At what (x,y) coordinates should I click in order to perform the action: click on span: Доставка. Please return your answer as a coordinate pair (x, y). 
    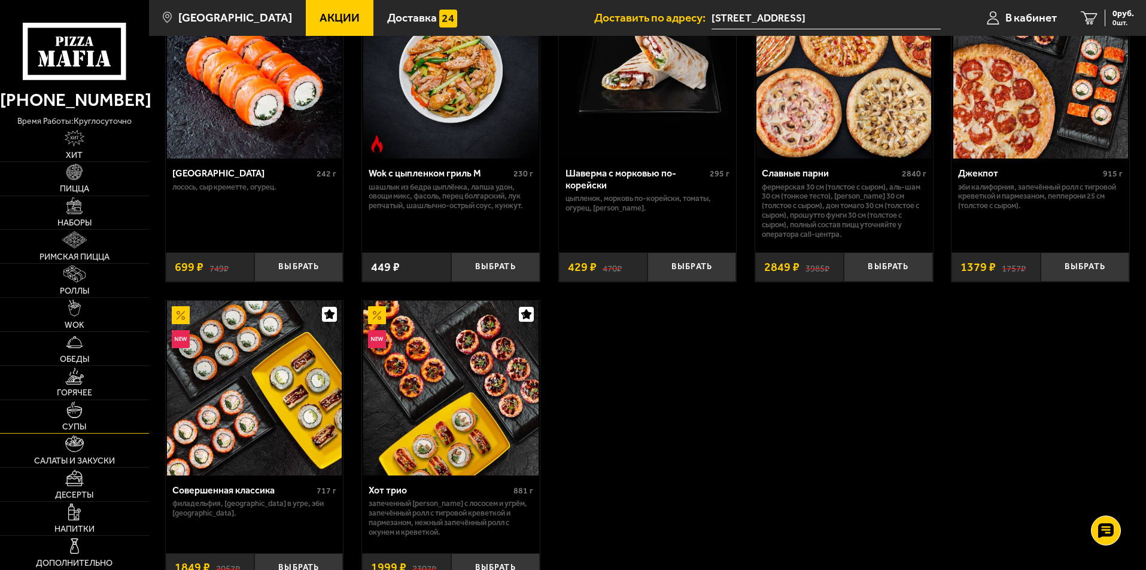
    Looking at the image, I should click on (412, 17).